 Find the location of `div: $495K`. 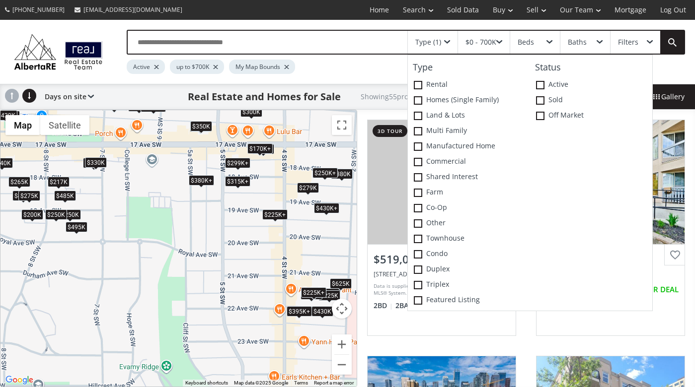

div: $495K is located at coordinates (76, 227).